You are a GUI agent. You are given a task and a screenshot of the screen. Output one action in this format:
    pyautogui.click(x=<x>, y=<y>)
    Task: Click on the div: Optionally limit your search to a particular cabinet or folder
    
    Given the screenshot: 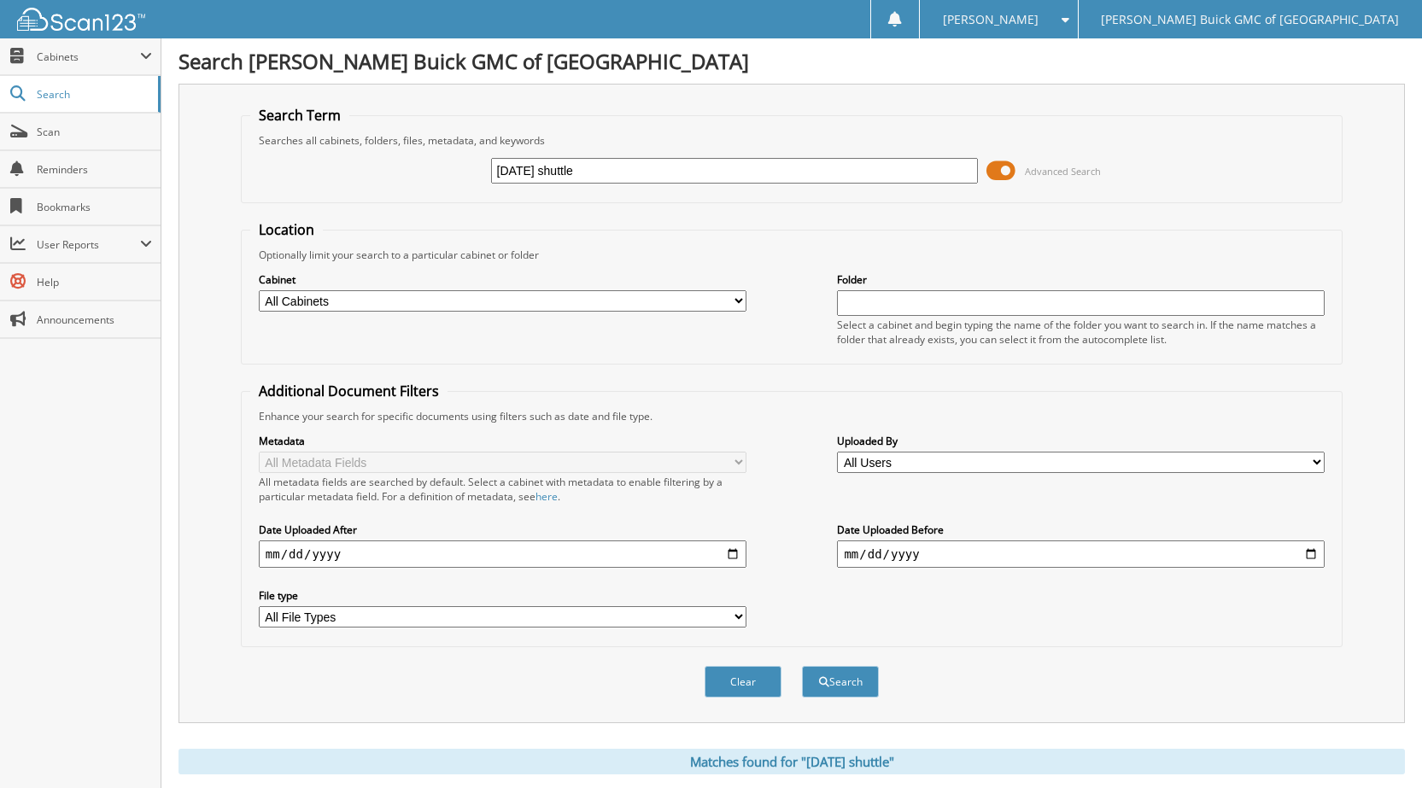 What is the action you would take?
    pyautogui.click(x=792, y=255)
    